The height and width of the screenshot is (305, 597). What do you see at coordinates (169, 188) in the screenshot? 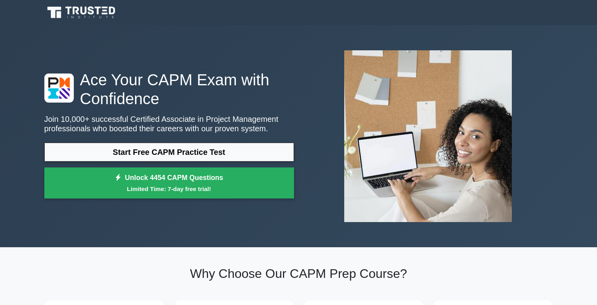
I see `small: Limited Time: 7-day free trial!` at bounding box center [169, 188].